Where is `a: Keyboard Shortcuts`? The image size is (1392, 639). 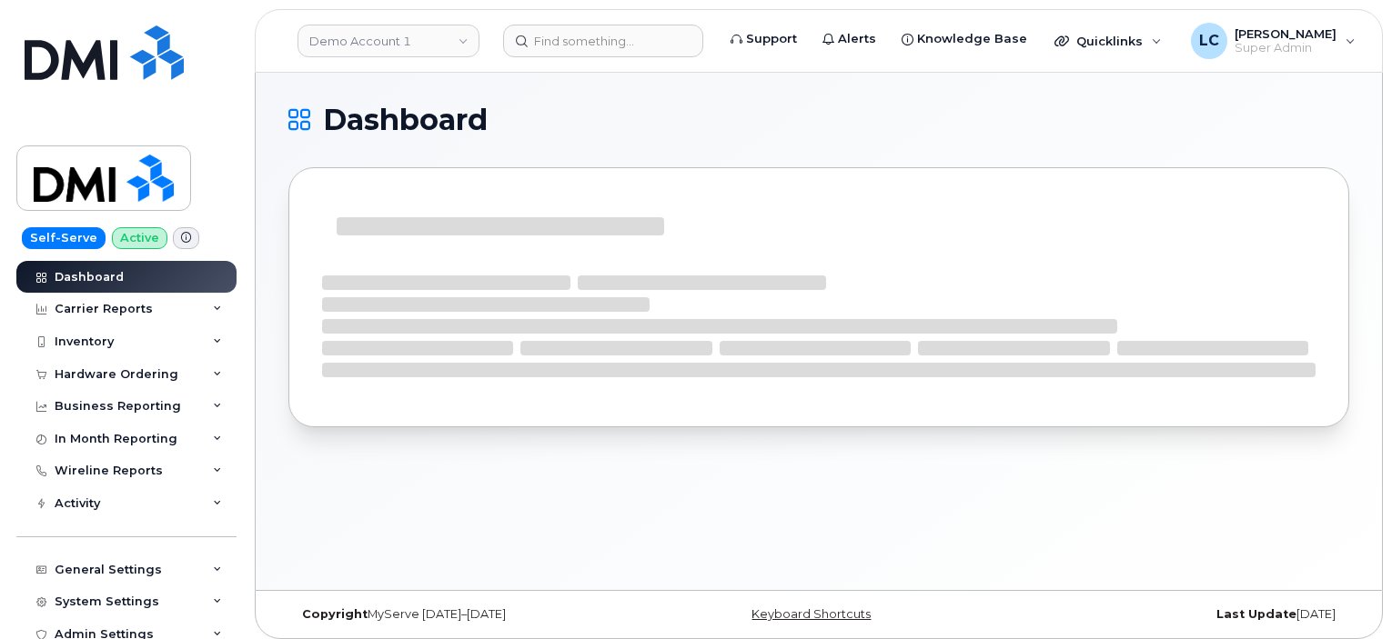
a: Keyboard Shortcuts is located at coordinates (810, 614).